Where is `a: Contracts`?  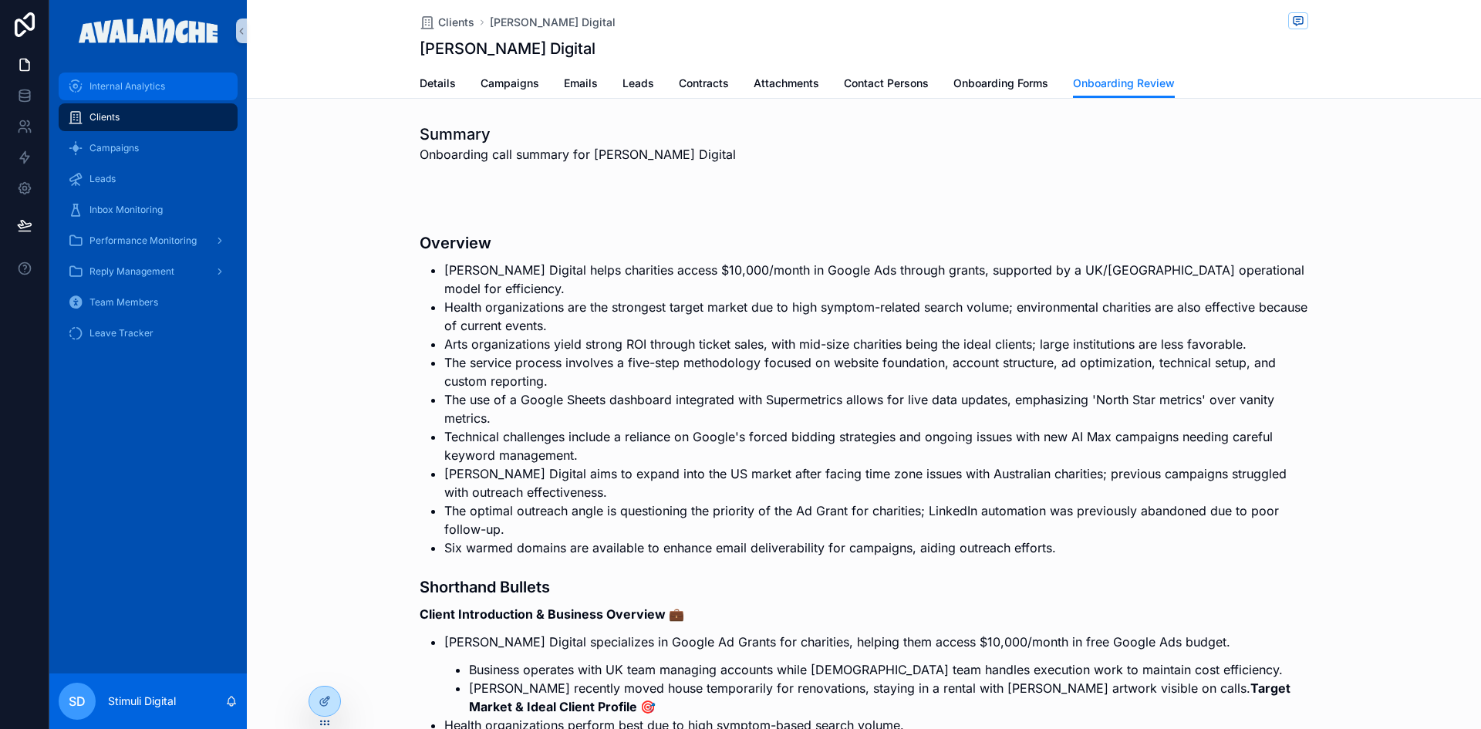 a: Contracts is located at coordinates (703, 85).